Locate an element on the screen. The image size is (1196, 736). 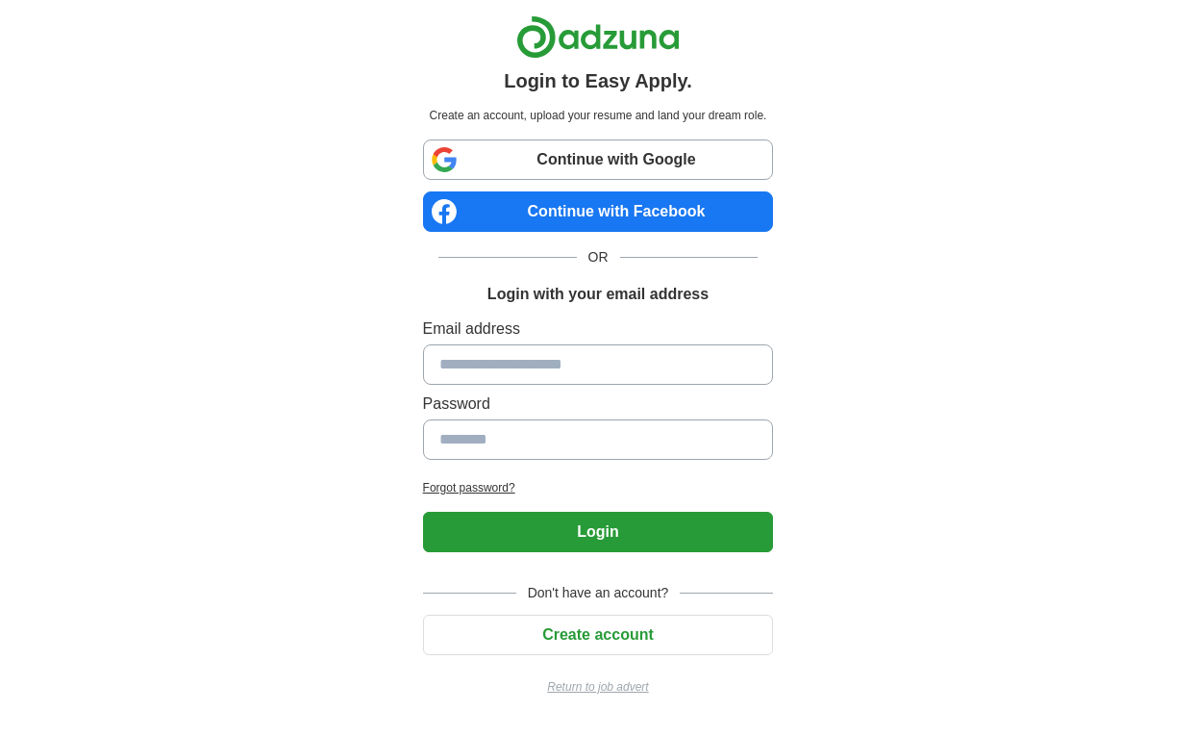
label: Email address is located at coordinates (598, 329).